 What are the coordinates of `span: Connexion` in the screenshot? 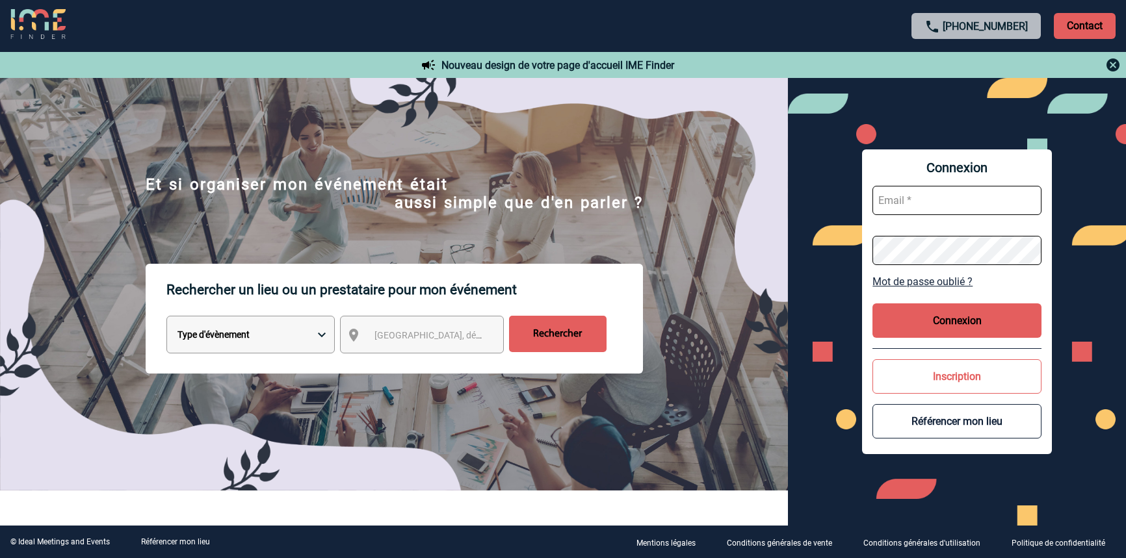 It's located at (957, 168).